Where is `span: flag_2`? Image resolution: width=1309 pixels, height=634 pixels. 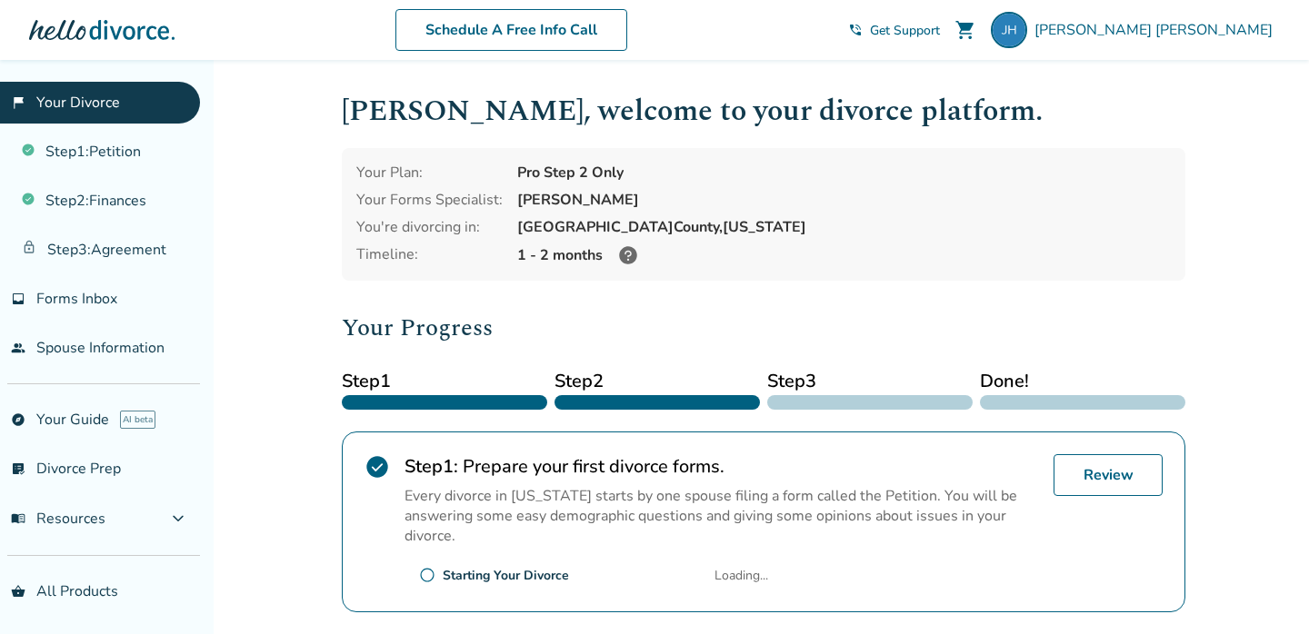
span: flag_2 is located at coordinates (18, 103).